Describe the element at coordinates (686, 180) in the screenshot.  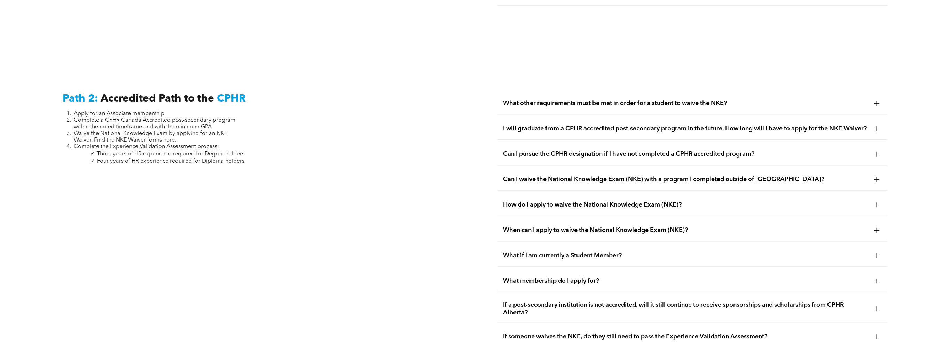
I see `span: Can I waive the National Knowledge Exam (NKE) with a program I completed outside of [GEOGRAPHIC_D...` at that location.